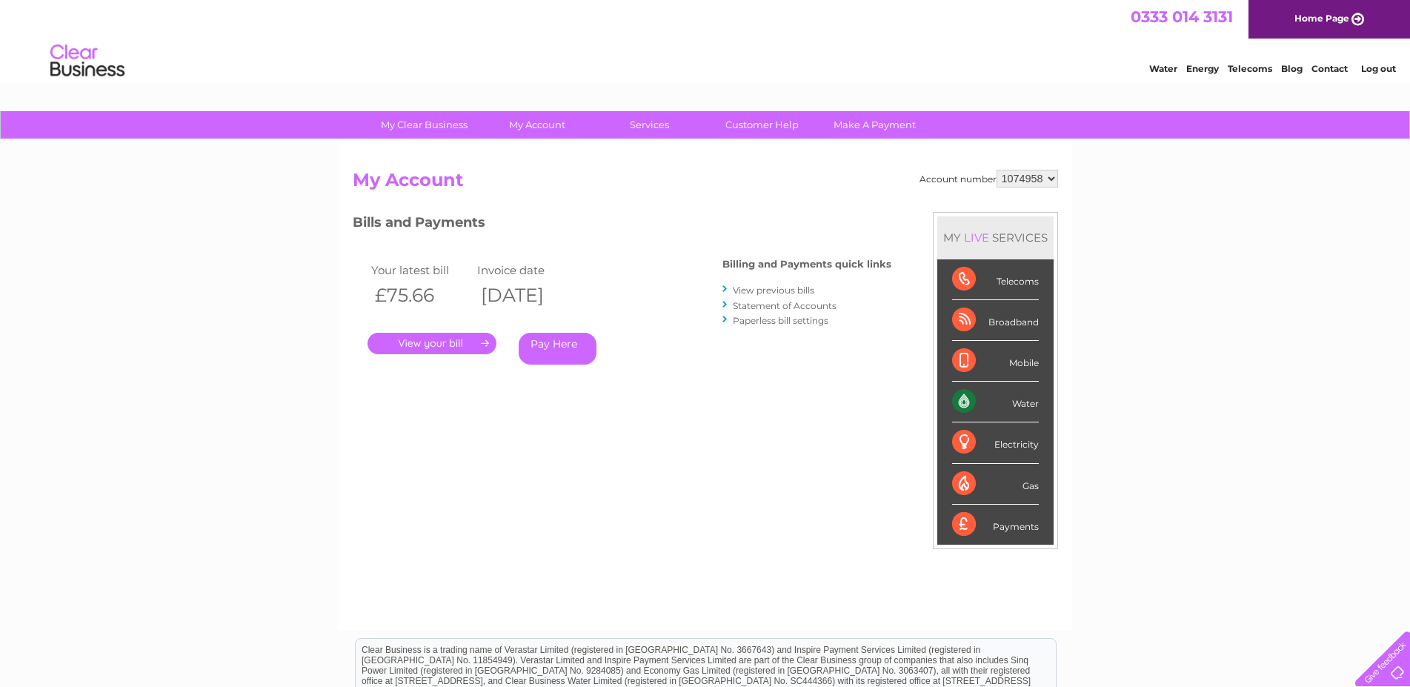 The image size is (1410, 687). I want to click on a: Water, so click(1163, 68).